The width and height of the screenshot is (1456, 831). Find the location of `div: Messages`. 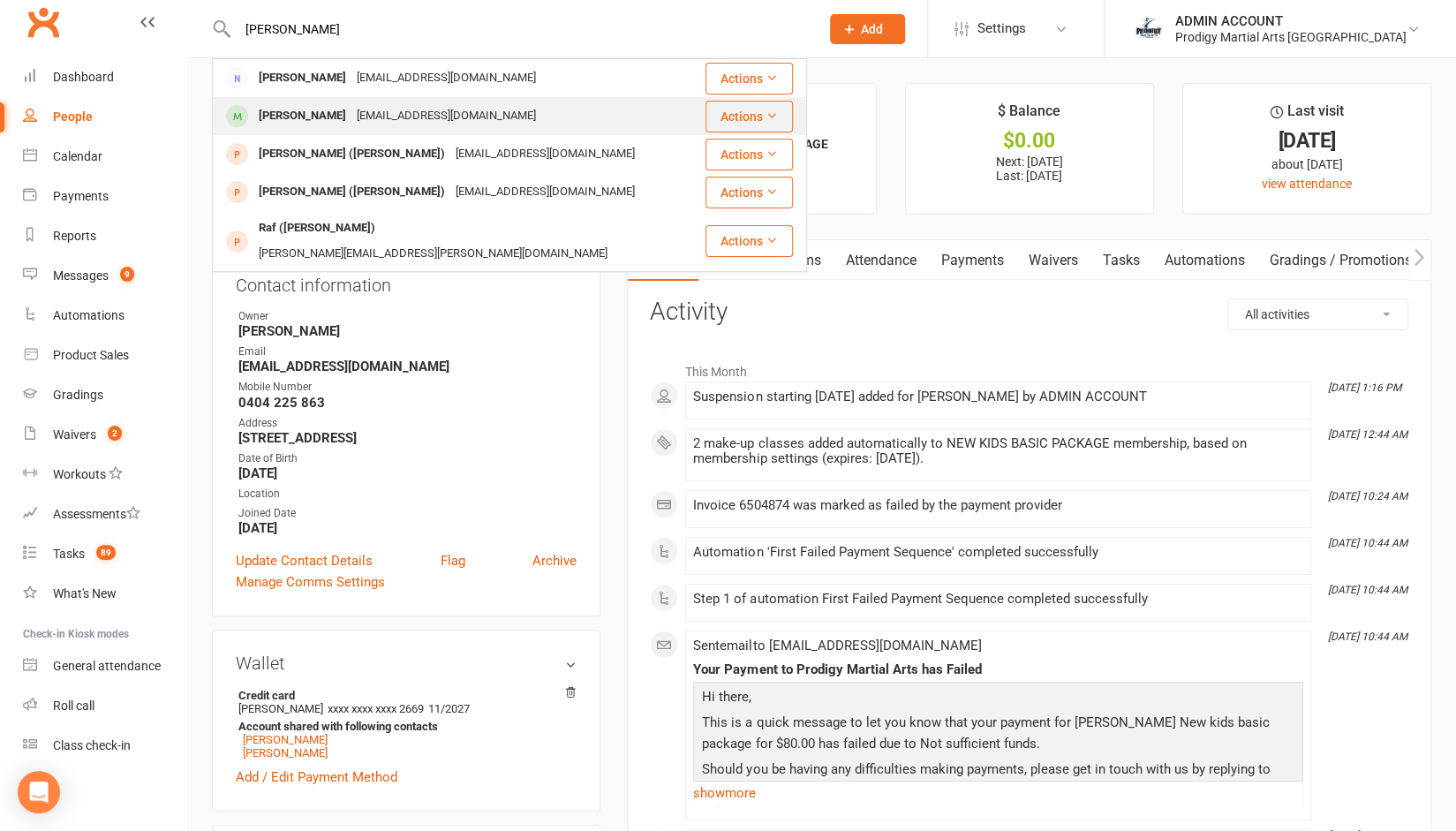

div: Messages is located at coordinates (81, 276).